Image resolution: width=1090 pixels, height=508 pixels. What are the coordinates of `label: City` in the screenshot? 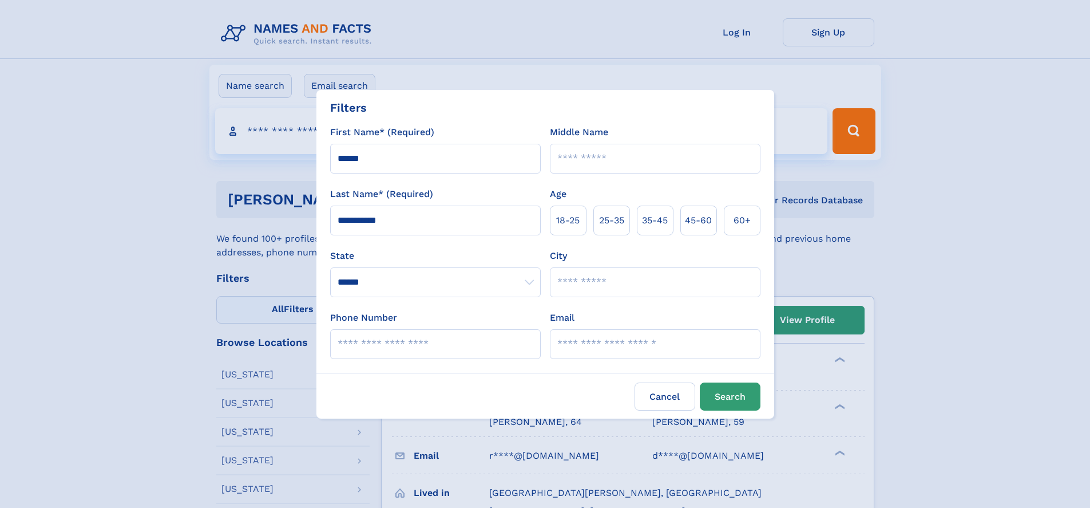 It's located at (559, 256).